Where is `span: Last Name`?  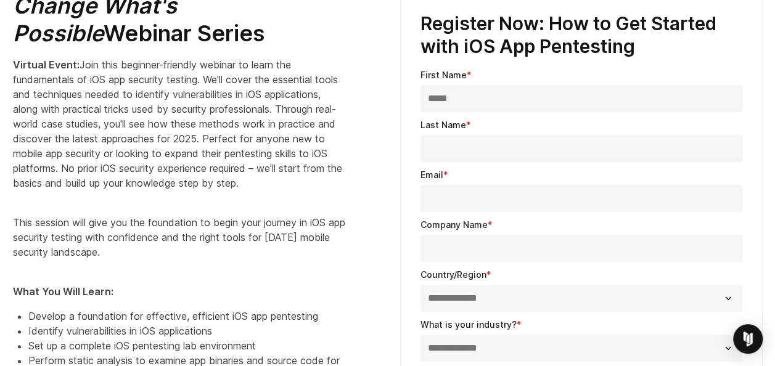 span: Last Name is located at coordinates (443, 124).